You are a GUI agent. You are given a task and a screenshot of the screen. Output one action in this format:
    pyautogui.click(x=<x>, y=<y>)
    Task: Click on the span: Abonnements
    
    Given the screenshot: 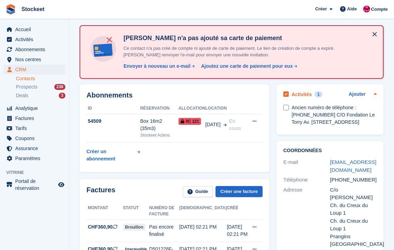 What is the action you would take?
    pyautogui.click(x=36, y=49)
    